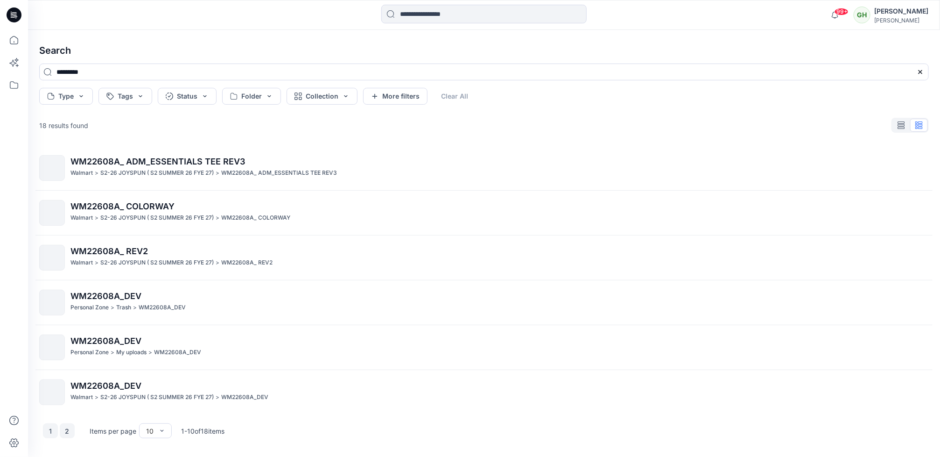  I want to click on button: 1, so click(50, 431).